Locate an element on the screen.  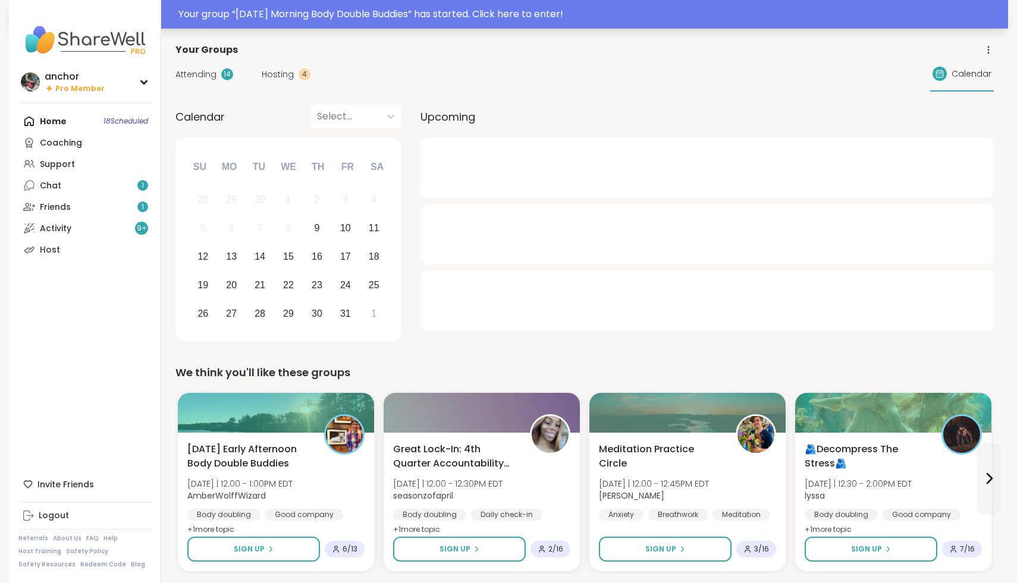
div: Activity is located at coordinates (55, 229).